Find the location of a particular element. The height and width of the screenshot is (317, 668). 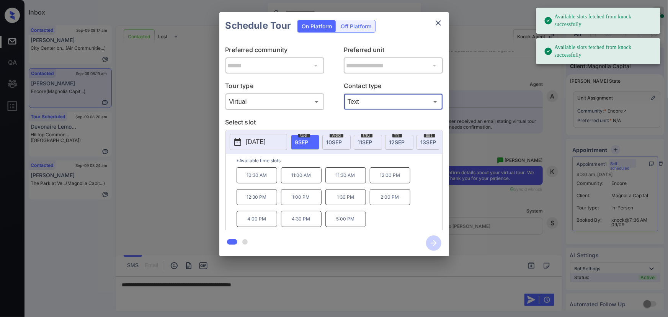

p: Preferred community is located at coordinates (275, 51).